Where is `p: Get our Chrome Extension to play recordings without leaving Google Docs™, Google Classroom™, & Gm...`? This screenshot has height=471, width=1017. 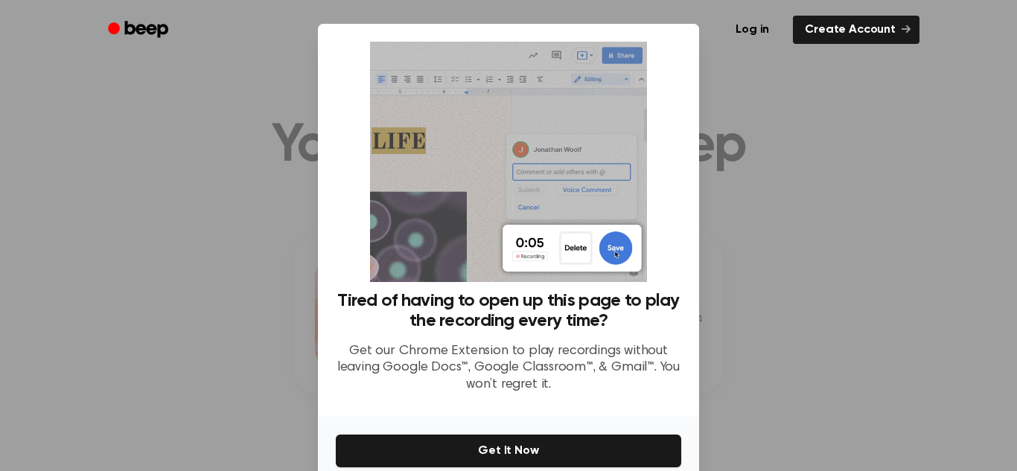
p: Get our Chrome Extension to play recordings without leaving Google Docs™, Google Classroom™, & Gm... is located at coordinates (508, 369).